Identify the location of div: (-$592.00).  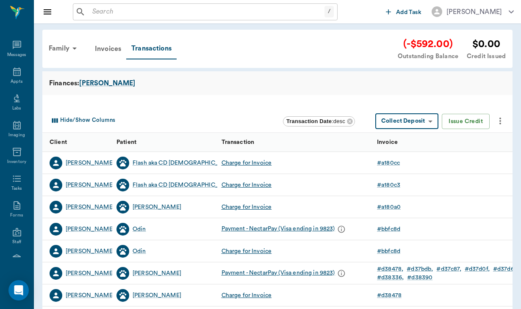
(428, 44).